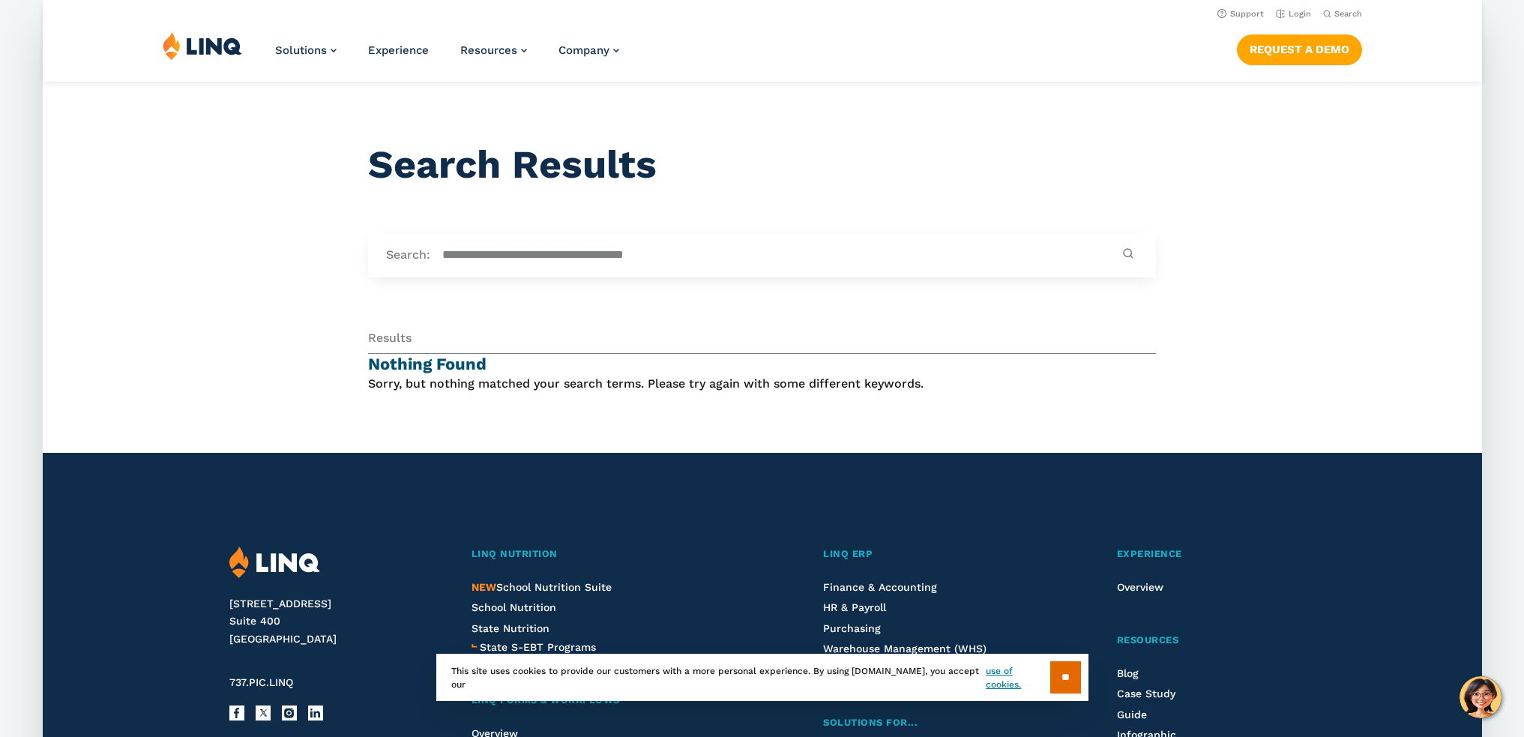  What do you see at coordinates (514, 553) in the screenshot?
I see `span: LINQ Nutrition` at bounding box center [514, 553].